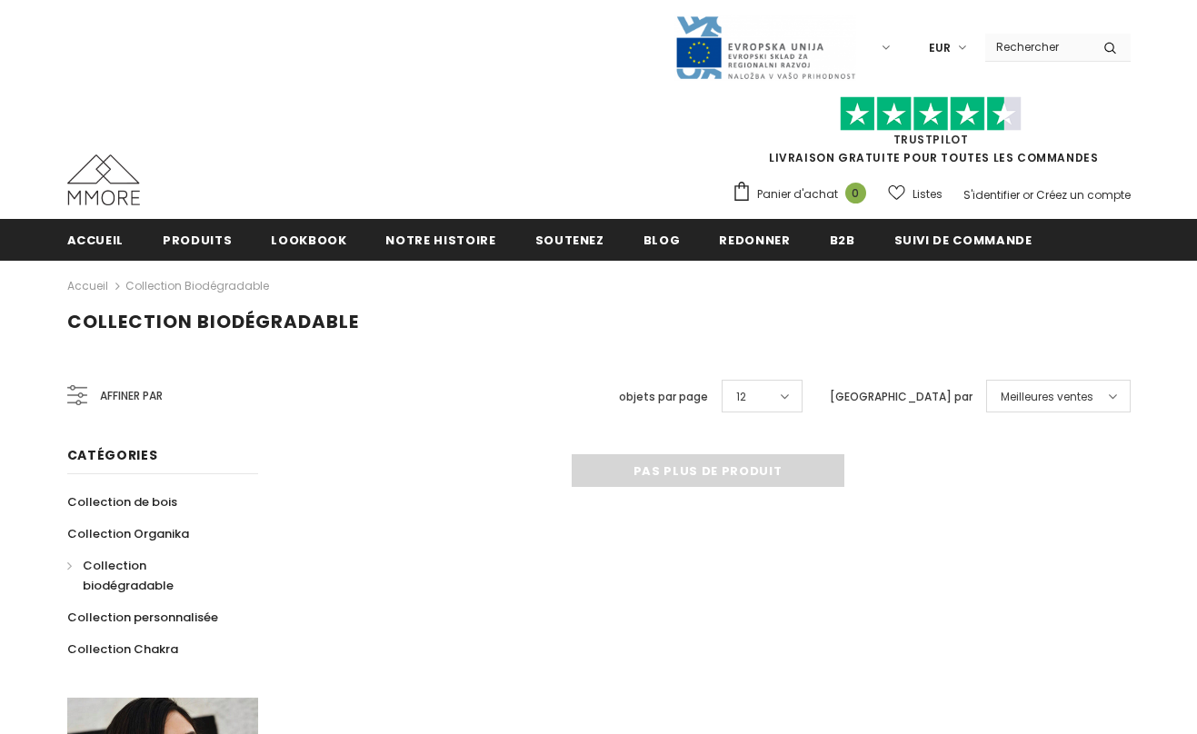  Describe the element at coordinates (104, 180) in the screenshot. I see `img: Cas MMORE` at that location.